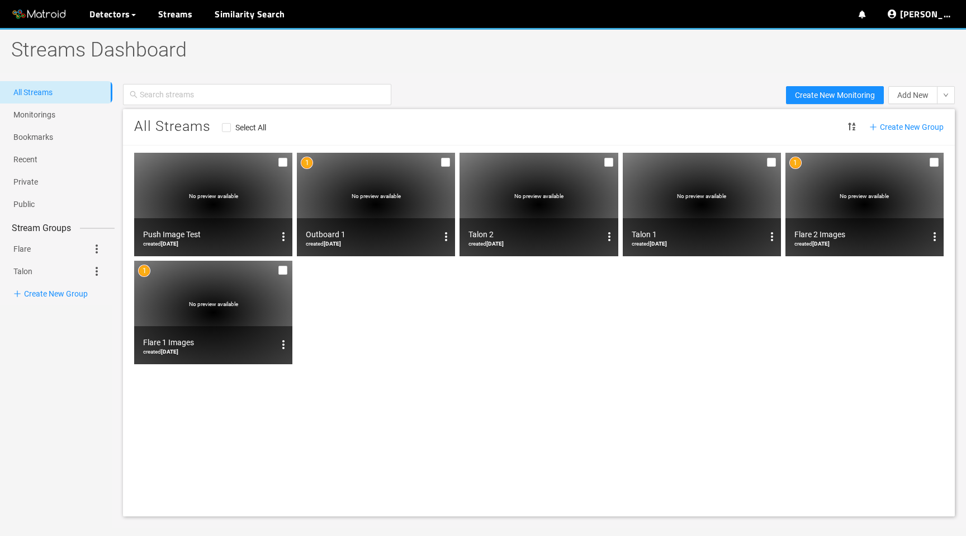  What do you see at coordinates (23, 271) in the screenshot?
I see `a: Talon` at bounding box center [23, 271].